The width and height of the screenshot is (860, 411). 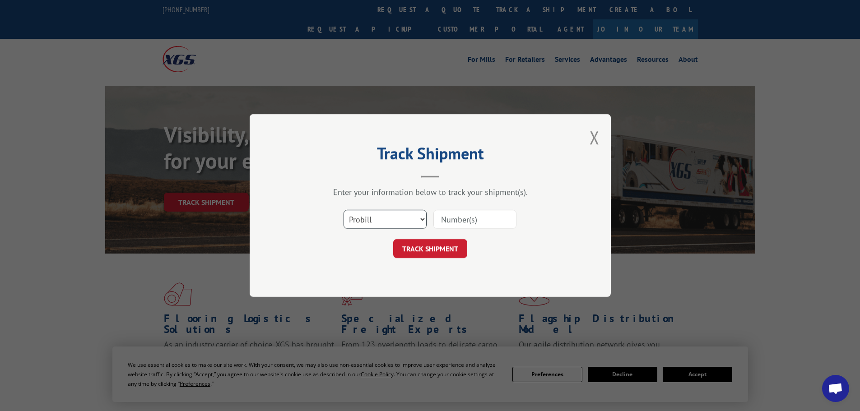 What do you see at coordinates (430, 156) in the screenshot?
I see `h2: Track Shipment` at bounding box center [430, 156].